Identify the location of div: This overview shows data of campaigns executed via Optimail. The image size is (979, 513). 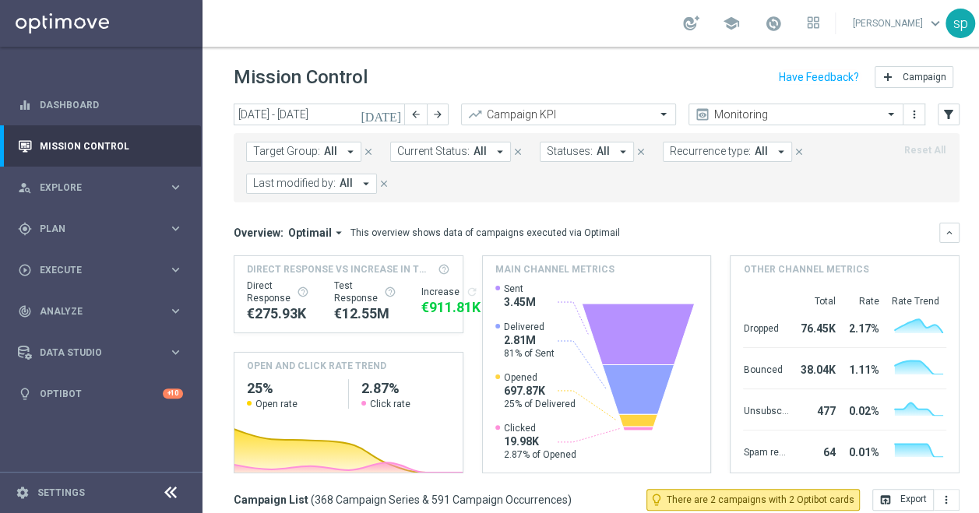
(485, 233).